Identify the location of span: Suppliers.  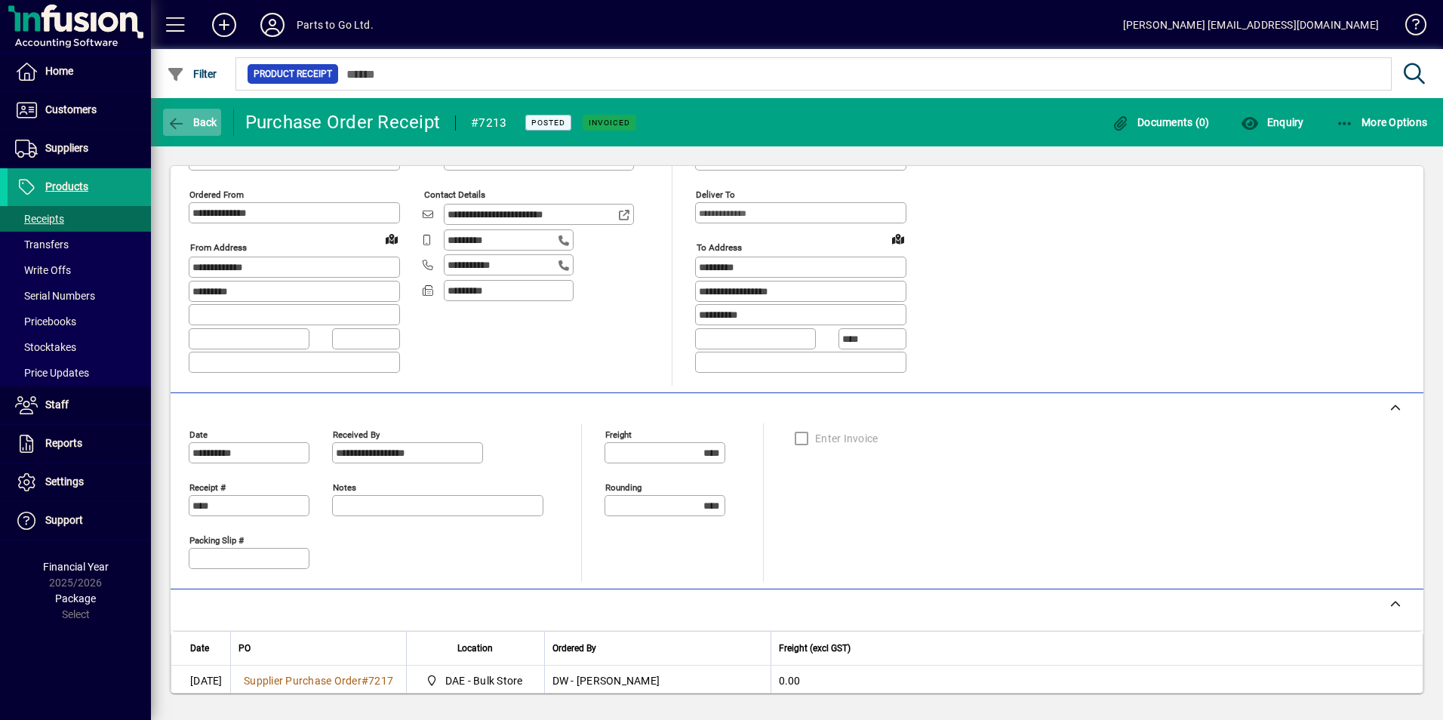
(66, 148).